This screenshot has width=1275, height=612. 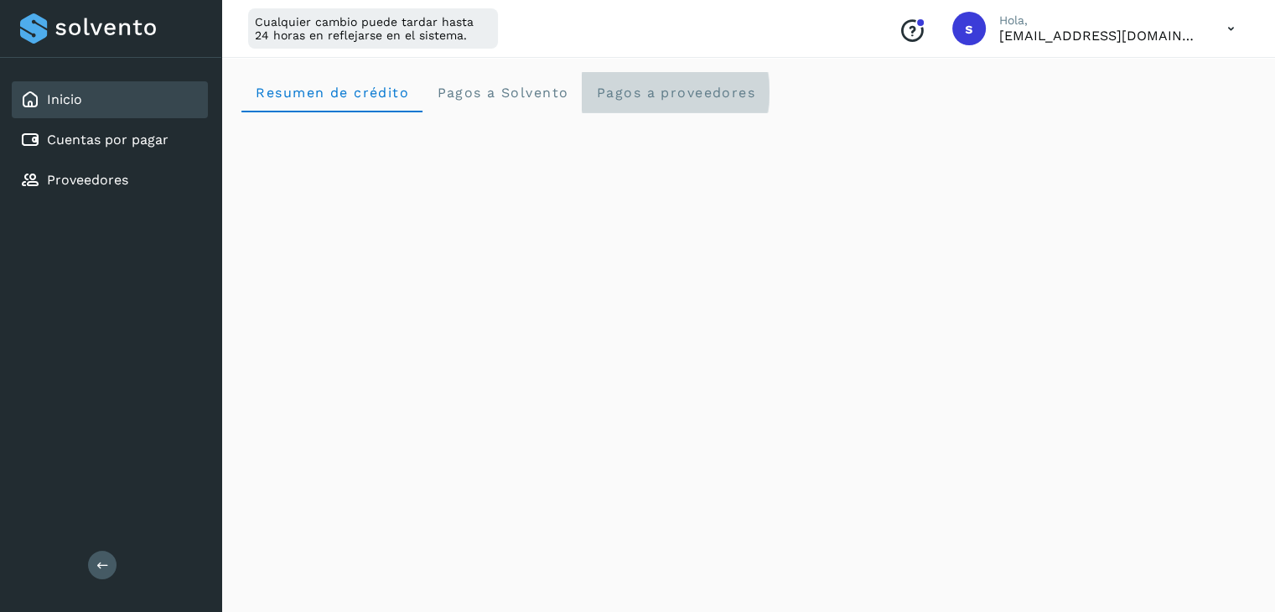 What do you see at coordinates (502, 92) in the screenshot?
I see `span: Pagos a Solvento` at bounding box center [502, 92].